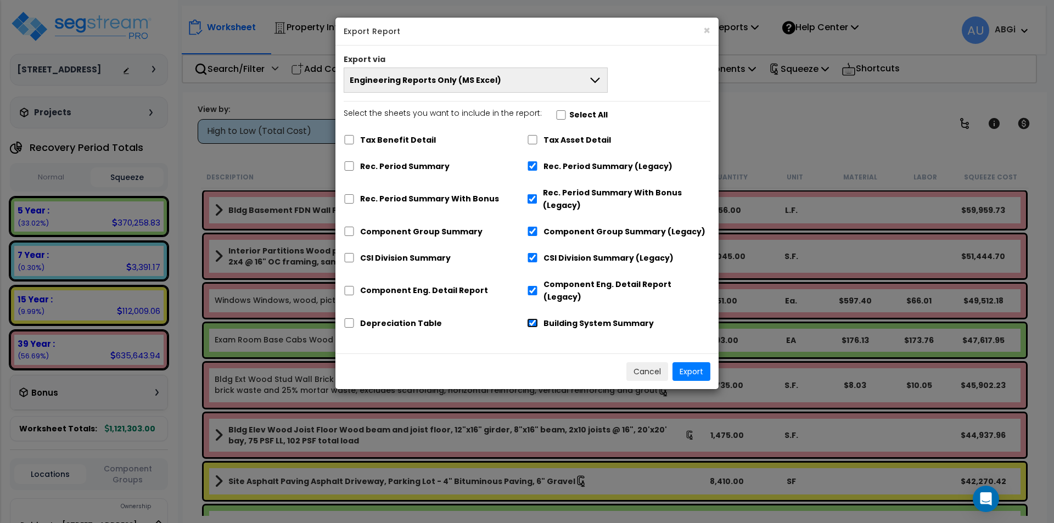 The image size is (1054, 523). What do you see at coordinates (647, 371) in the screenshot?
I see `button: Cancel` at bounding box center [647, 371].